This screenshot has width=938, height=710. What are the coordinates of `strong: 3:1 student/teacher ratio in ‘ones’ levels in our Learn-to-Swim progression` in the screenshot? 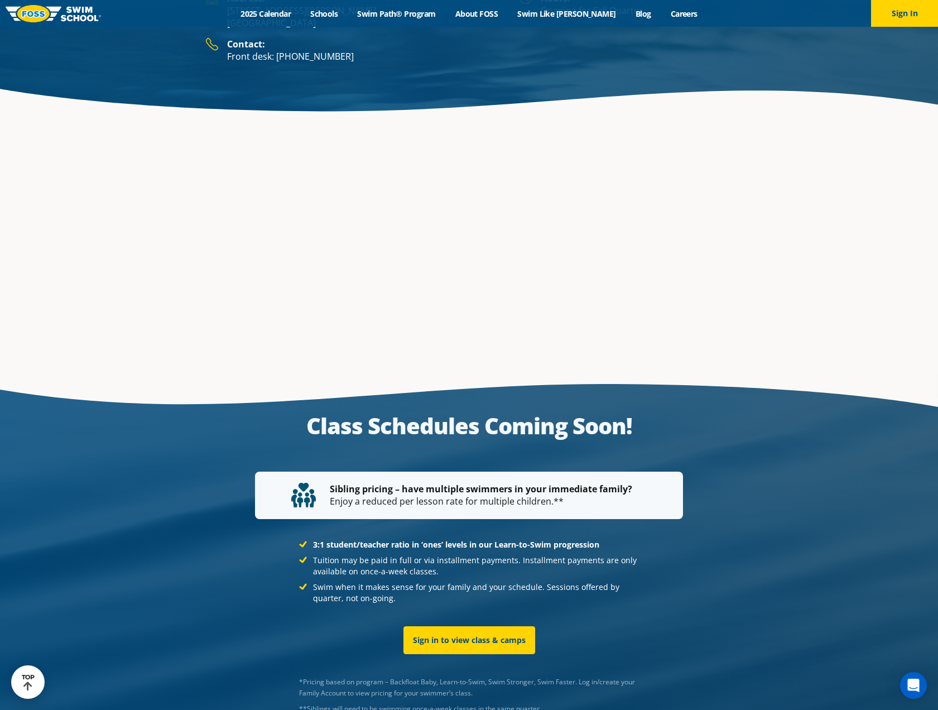 It's located at (456, 544).